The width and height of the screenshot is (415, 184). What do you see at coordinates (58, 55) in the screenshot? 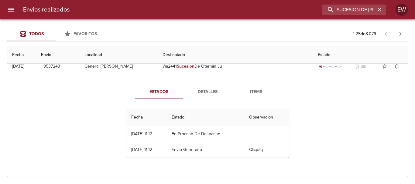
I see `th: Envio` at bounding box center [58, 55].